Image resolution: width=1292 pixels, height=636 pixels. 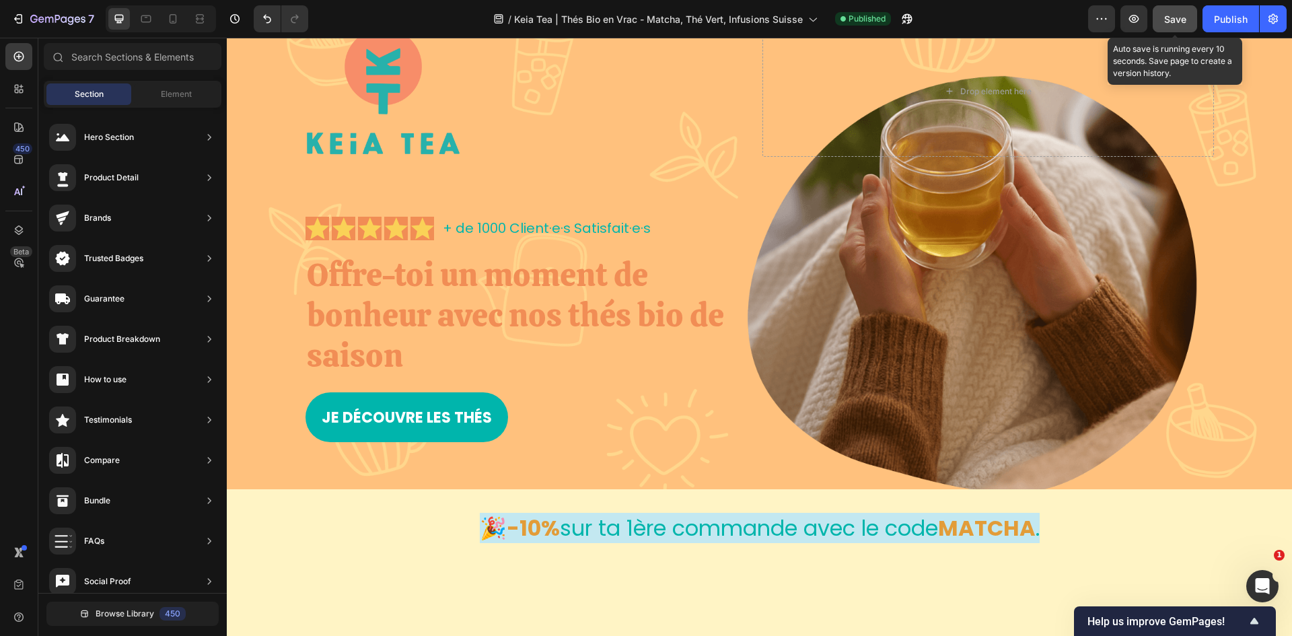 I want to click on span: Section, so click(x=89, y=94).